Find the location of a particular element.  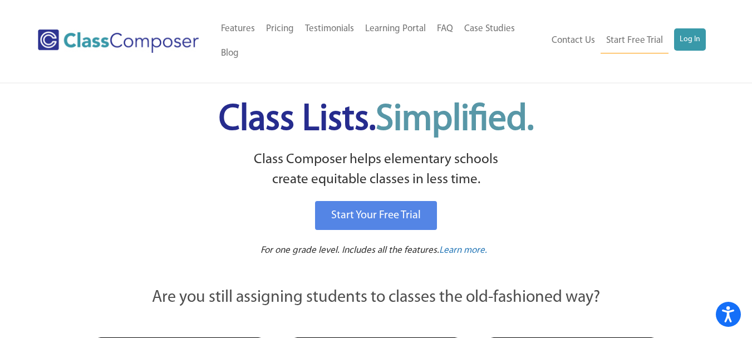

a: Learning Portal is located at coordinates (395, 29).